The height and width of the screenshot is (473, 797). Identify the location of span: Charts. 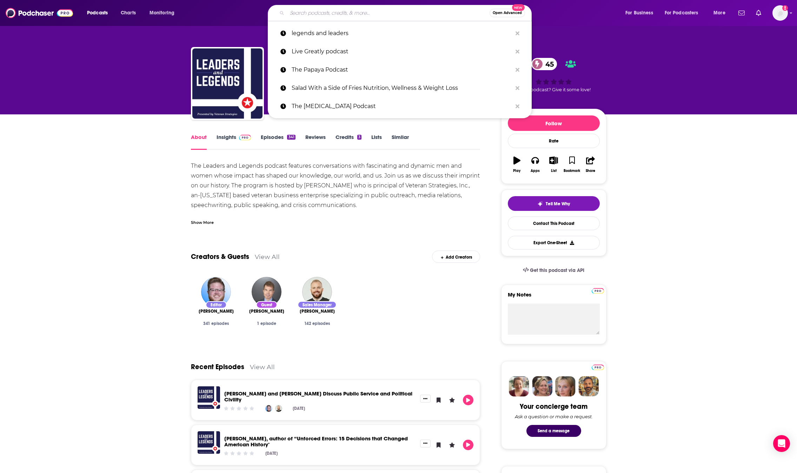
(128, 13).